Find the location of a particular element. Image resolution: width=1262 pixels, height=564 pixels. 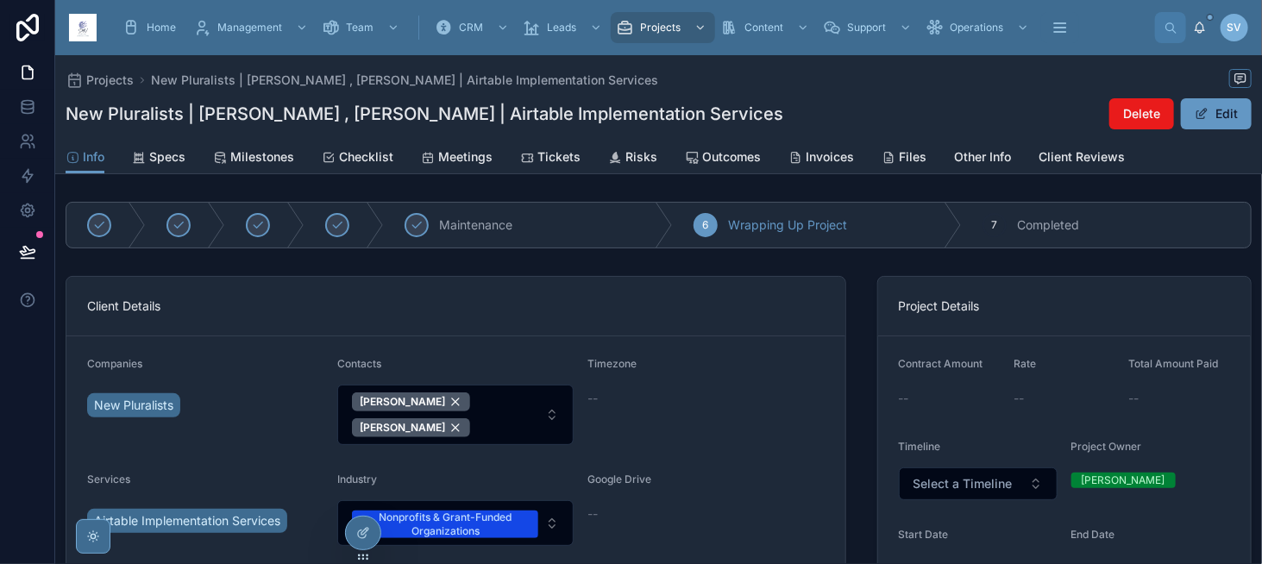

span: Maintenance is located at coordinates (475, 225).